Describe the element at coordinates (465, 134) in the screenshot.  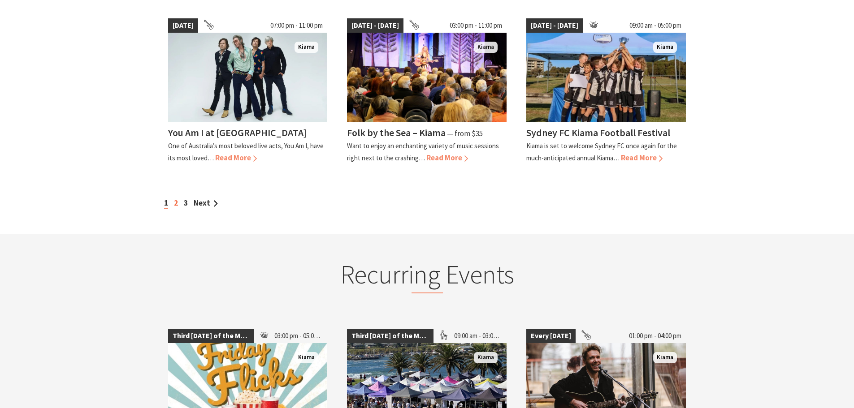
I see `span: ⁠— from $35` at that location.